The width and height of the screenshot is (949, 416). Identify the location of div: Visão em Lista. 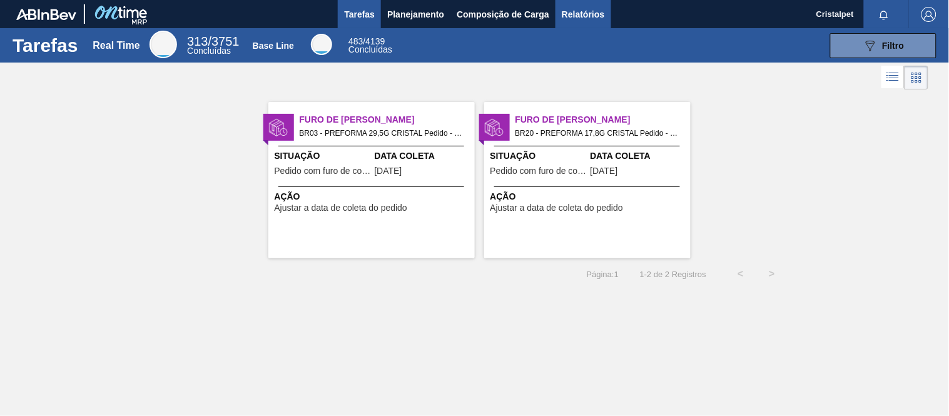
(892, 78).